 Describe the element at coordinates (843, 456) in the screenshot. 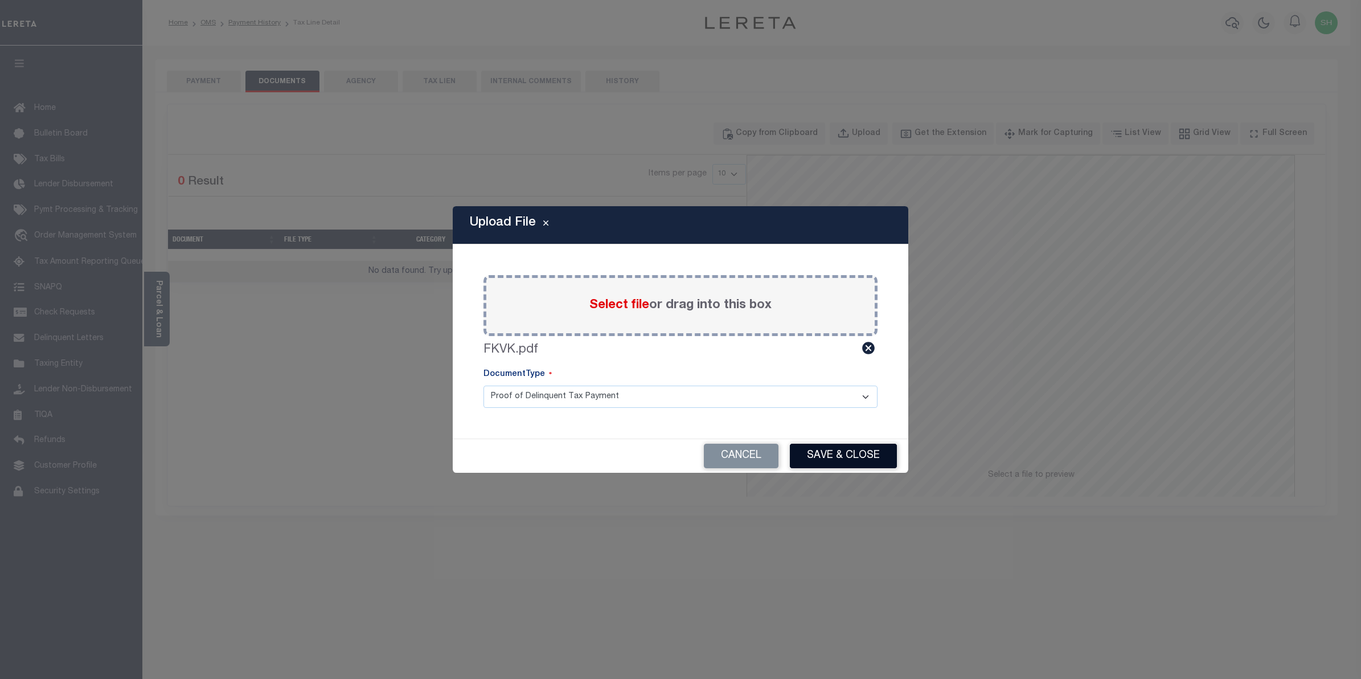

I see `button: Save & Close` at that location.